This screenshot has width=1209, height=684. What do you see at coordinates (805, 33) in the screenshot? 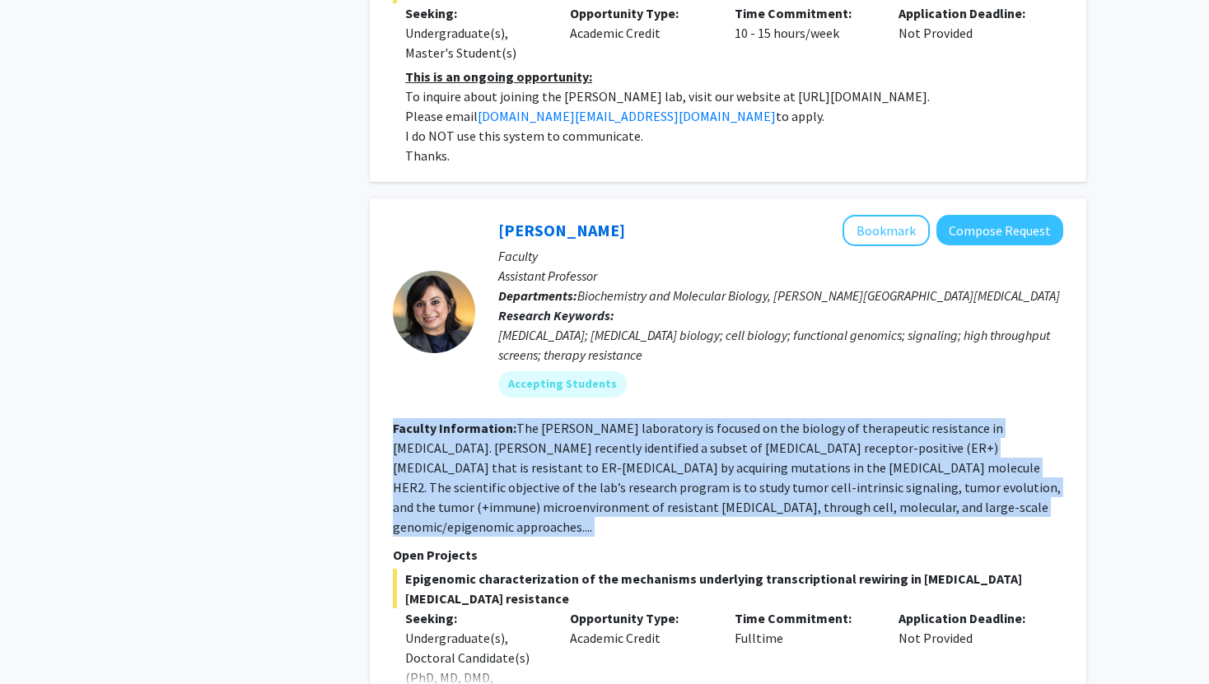
I see `div: 10 - 15 hours/week` at bounding box center [805, 33].